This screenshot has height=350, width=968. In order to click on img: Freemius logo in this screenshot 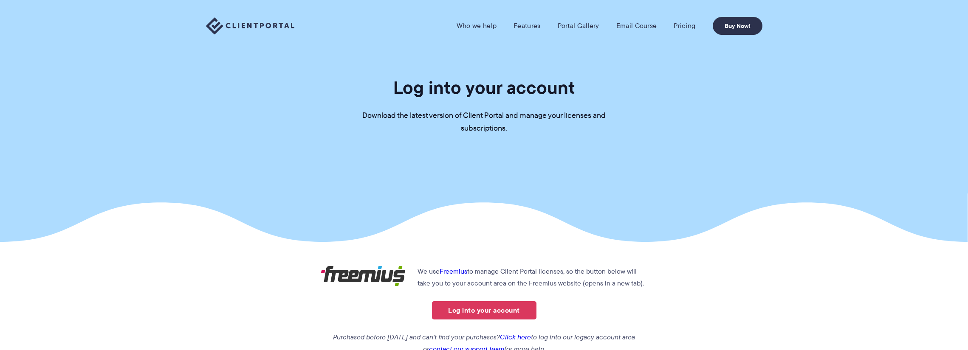, I will do `click(363, 276)`.